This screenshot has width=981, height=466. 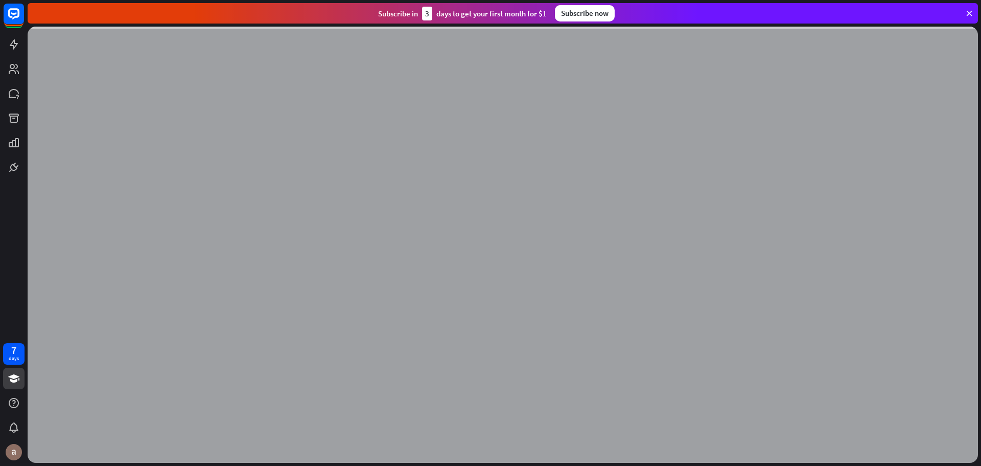 I want to click on div: Subscribe in days to get your first month for $1, so click(x=463, y=13).